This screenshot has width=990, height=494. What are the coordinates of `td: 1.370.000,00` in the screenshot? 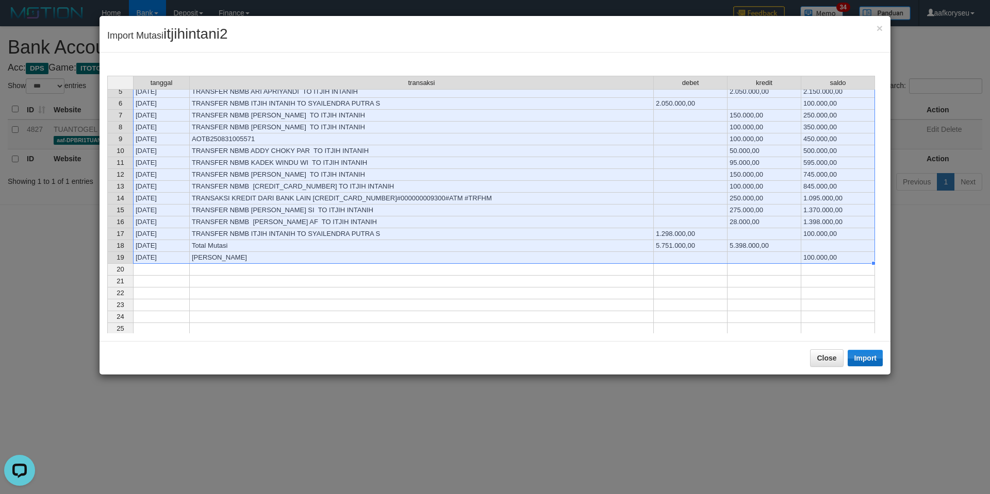 It's located at (838, 210).